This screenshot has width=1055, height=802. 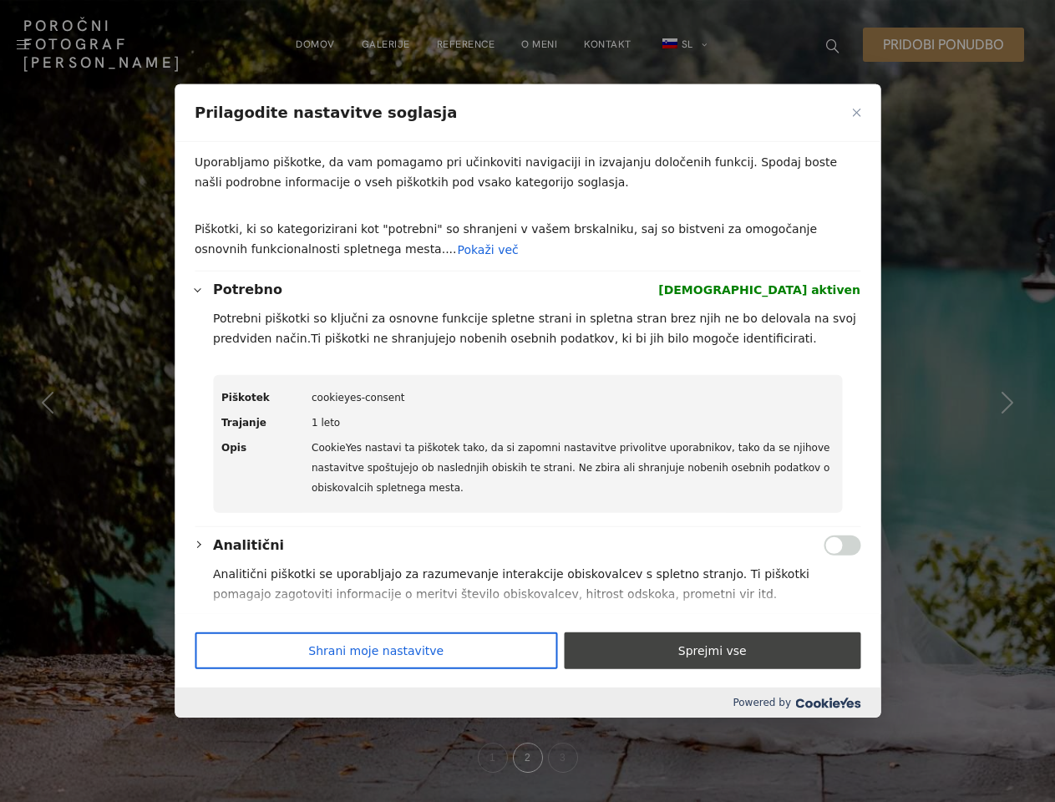 I want to click on div: Trajanje, so click(x=263, y=423).